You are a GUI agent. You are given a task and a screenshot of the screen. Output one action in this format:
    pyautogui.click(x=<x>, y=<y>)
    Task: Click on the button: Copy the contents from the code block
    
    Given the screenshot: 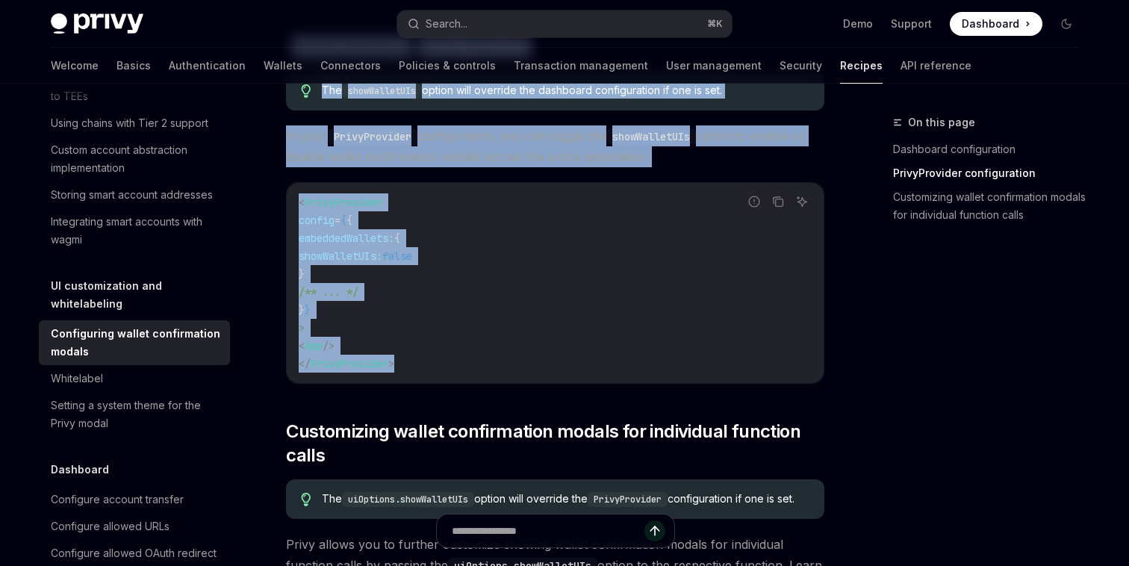 What is the action you would take?
    pyautogui.click(x=778, y=202)
    